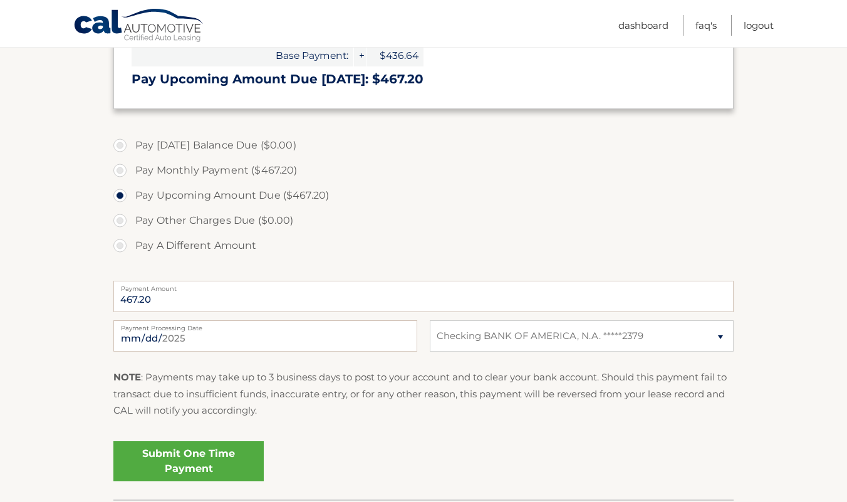  I want to click on a: FAQ's, so click(706, 25).